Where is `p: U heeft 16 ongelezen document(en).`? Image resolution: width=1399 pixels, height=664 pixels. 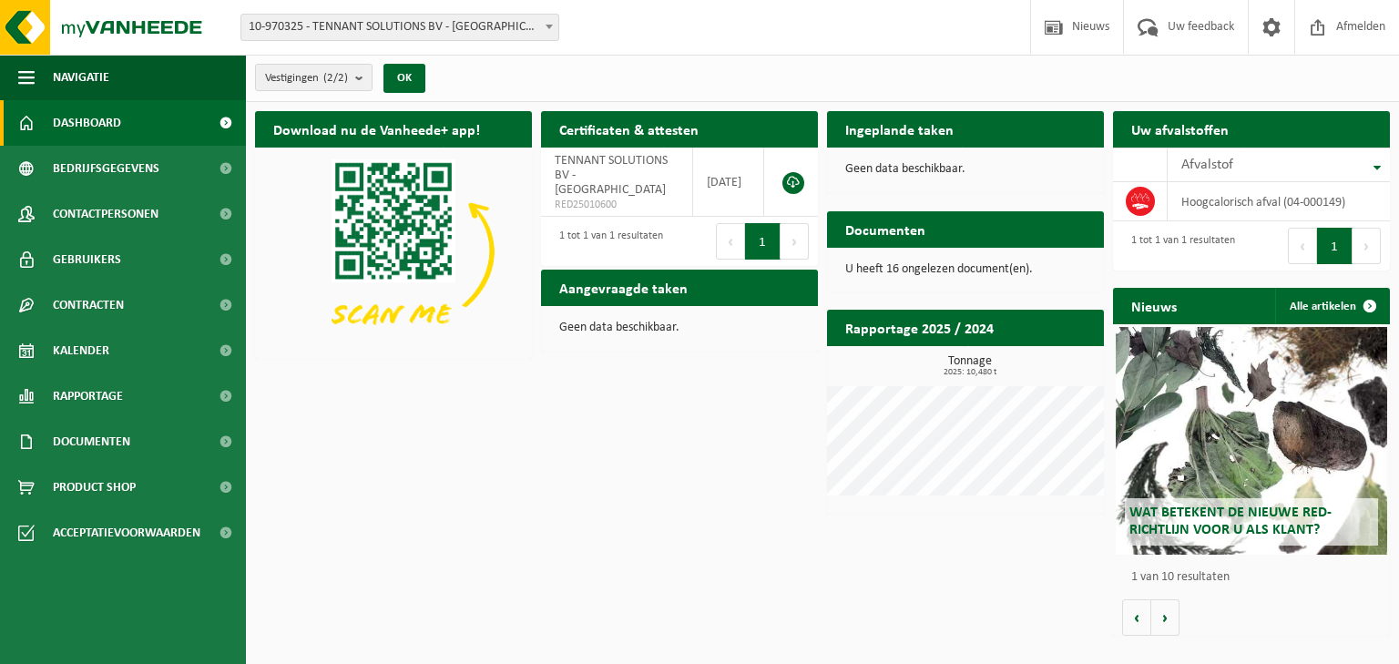
p: U heeft 16 ongelezen document(en). is located at coordinates (965, 270).